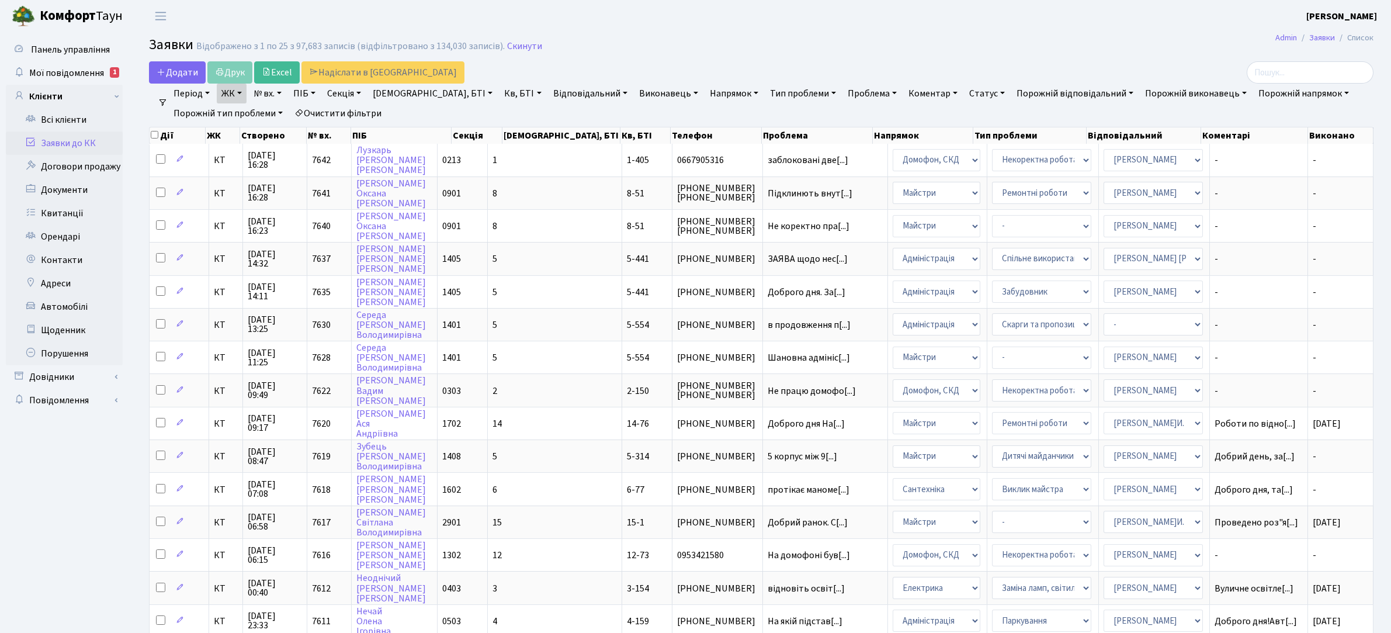 Image resolution: width=1391 pixels, height=633 pixels. What do you see at coordinates (64, 120) in the screenshot?
I see `a: Всі клієнти` at bounding box center [64, 120].